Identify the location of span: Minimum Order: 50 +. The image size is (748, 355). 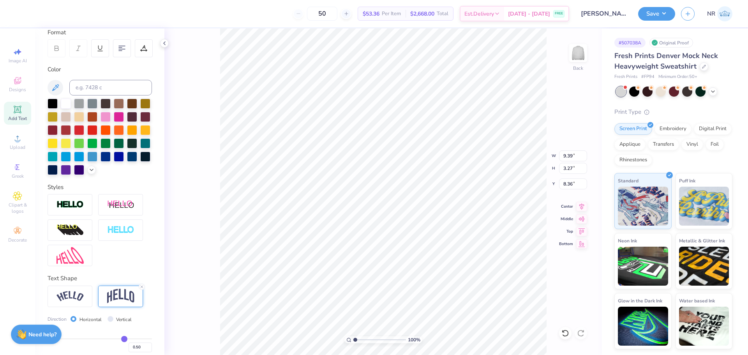
(678, 77).